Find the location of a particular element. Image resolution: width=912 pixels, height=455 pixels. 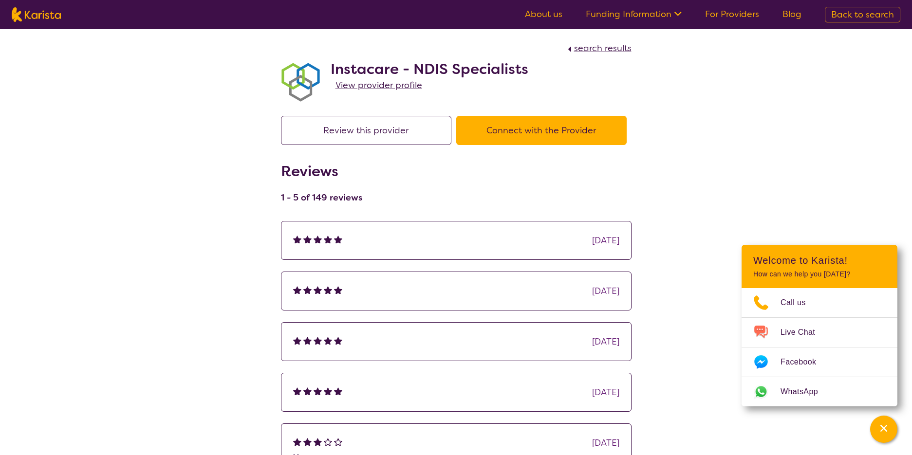

a: Blog is located at coordinates (792, 14).